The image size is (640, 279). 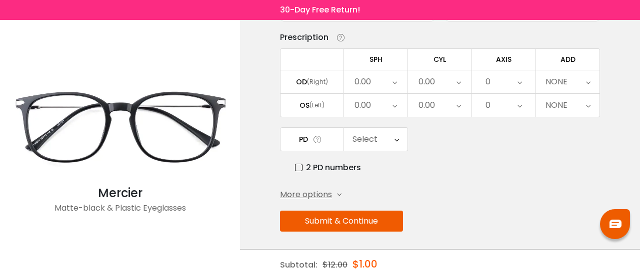 What do you see at coordinates (304, 37) in the screenshot?
I see `div: Prescription` at bounding box center [304, 37].